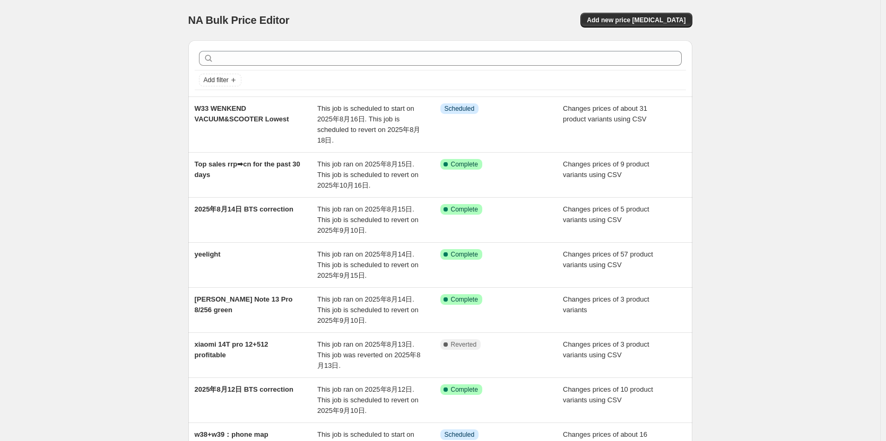  What do you see at coordinates (368, 310) in the screenshot?
I see `span: This job ran on 2025年8月14日. This job is scheduled to revert on 2025年9月10日.` at bounding box center [368, 310].